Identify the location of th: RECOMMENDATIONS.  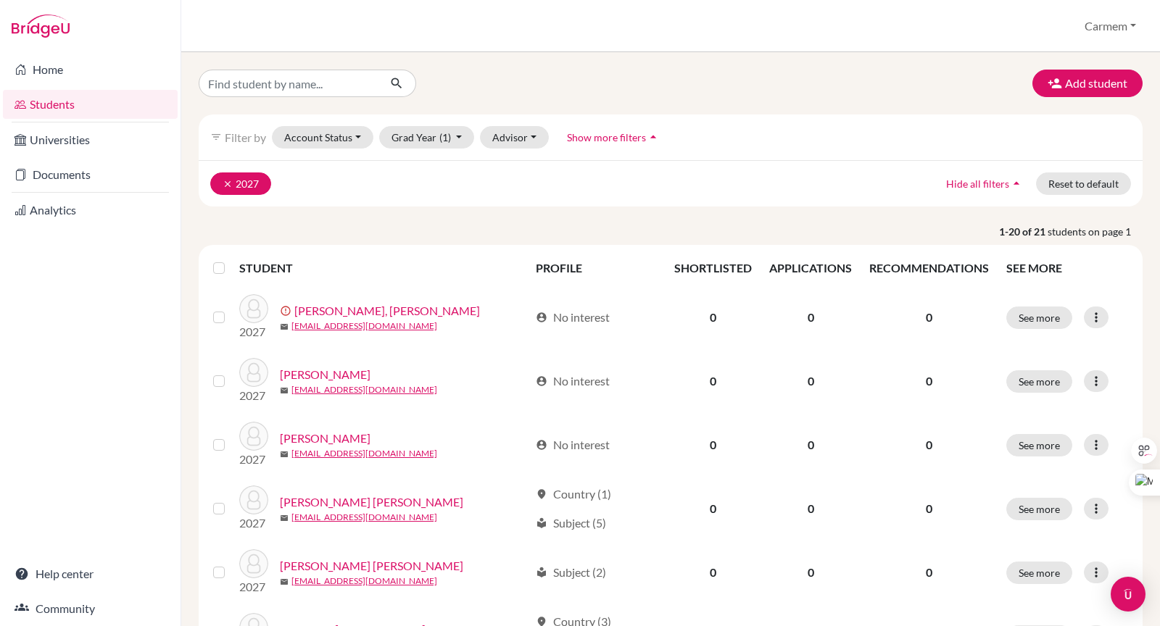
(929, 268).